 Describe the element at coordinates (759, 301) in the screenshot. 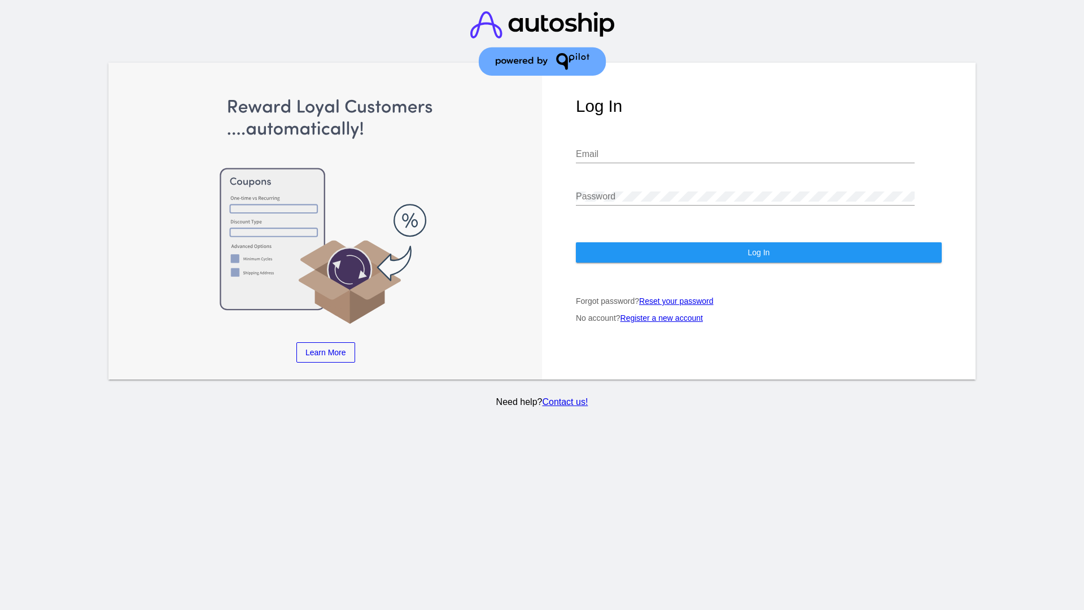

I see `p: Forgot password?` at that location.